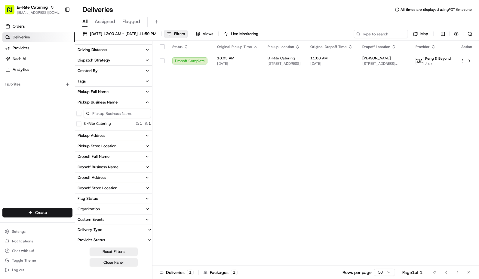  Describe the element at coordinates (241, 34) in the screenshot. I see `button: Live Monitoring` at that location.